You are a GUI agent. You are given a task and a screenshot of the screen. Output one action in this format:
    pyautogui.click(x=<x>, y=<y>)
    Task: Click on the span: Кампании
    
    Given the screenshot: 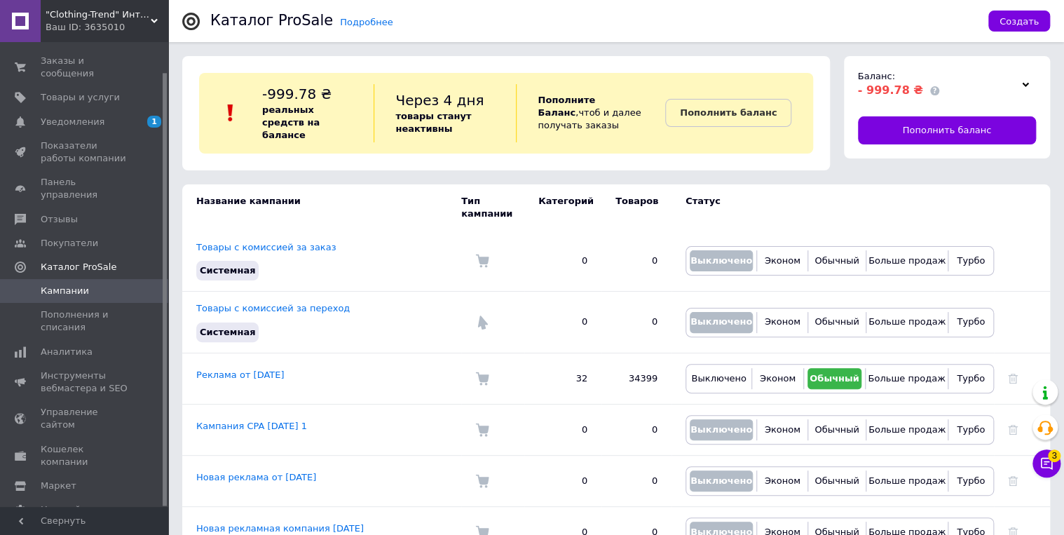 What is the action you would take?
    pyautogui.click(x=65, y=291)
    